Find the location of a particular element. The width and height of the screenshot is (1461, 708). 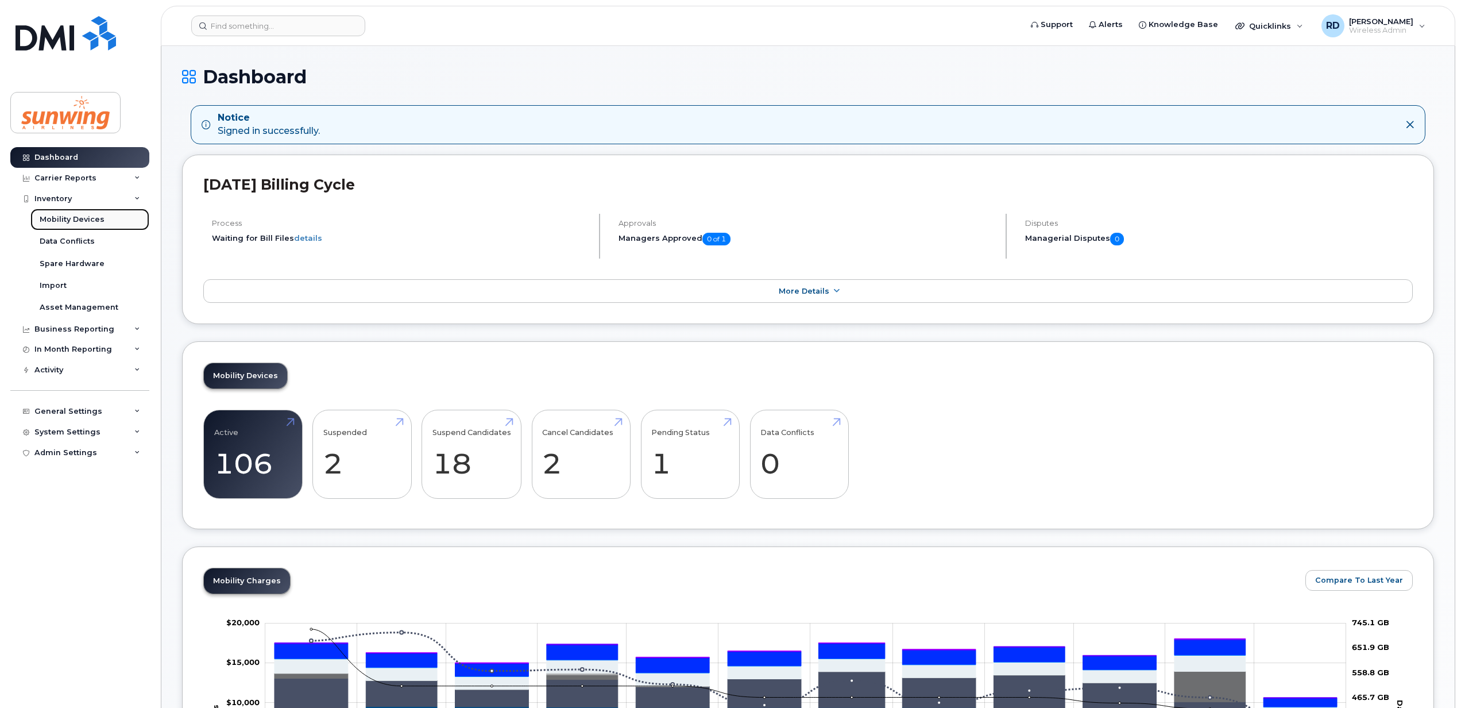

g: QST is located at coordinates (806, 667).